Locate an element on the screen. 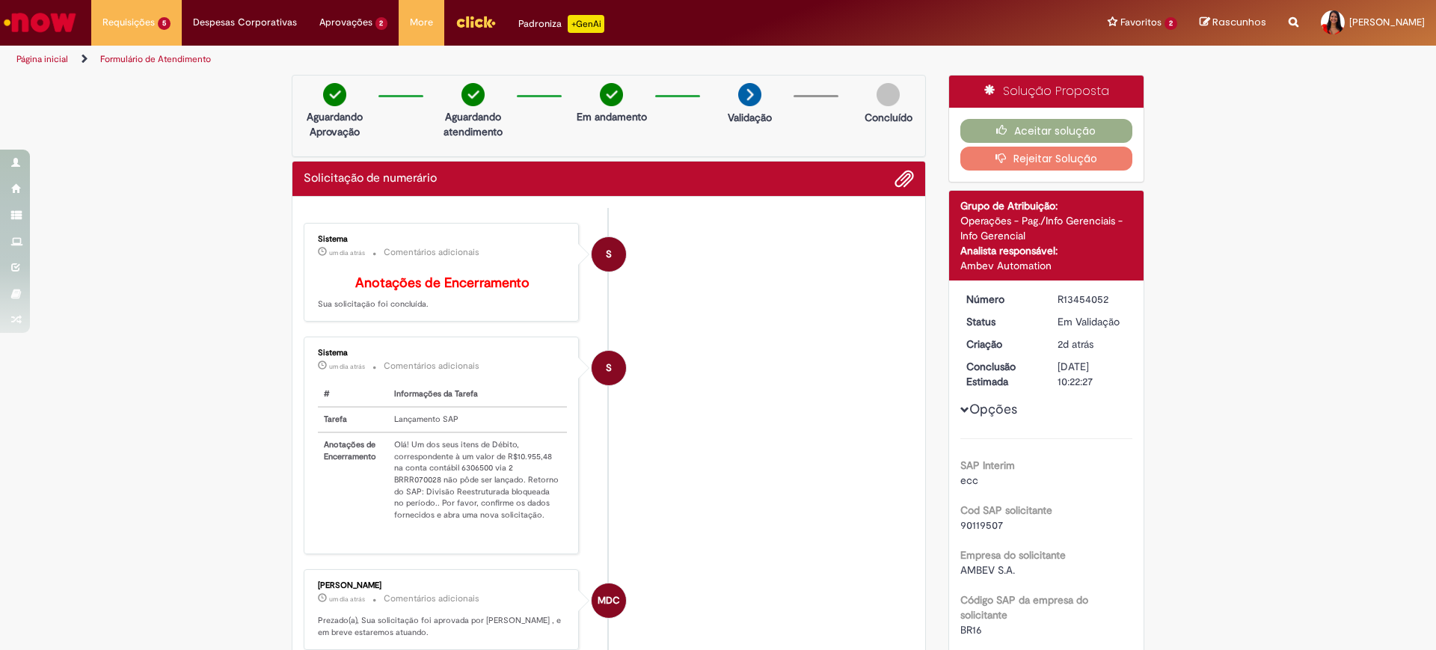  b: Código SAP da empresa do solicitante is located at coordinates (1024, 607).